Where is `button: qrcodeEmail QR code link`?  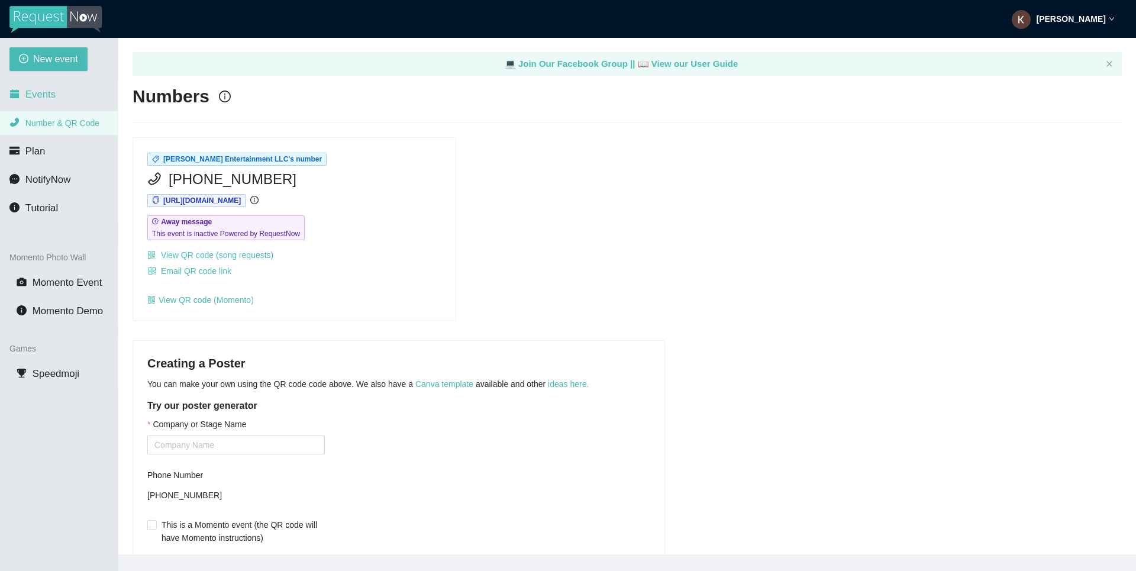 button: qrcodeEmail QR code link is located at coordinates (189, 271).